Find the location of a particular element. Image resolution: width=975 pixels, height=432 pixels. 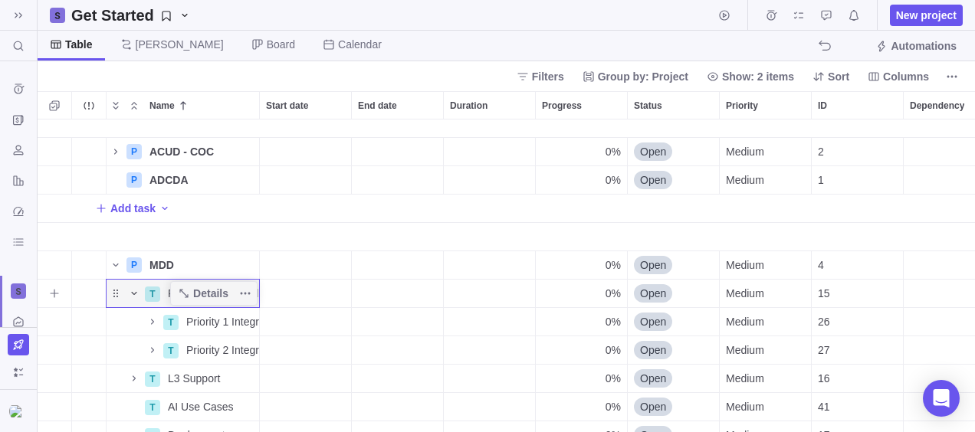

span: Sort is located at coordinates (831, 77).